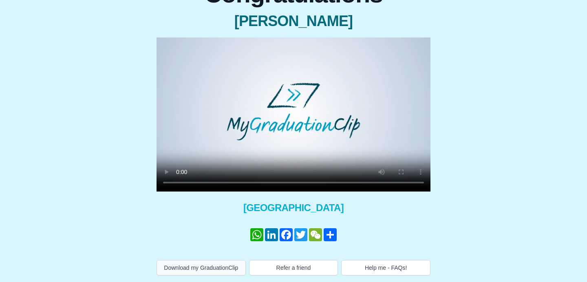 The height and width of the screenshot is (282, 587). Describe the element at coordinates (385, 268) in the screenshot. I see `button: Help me - FAQs!` at that location.